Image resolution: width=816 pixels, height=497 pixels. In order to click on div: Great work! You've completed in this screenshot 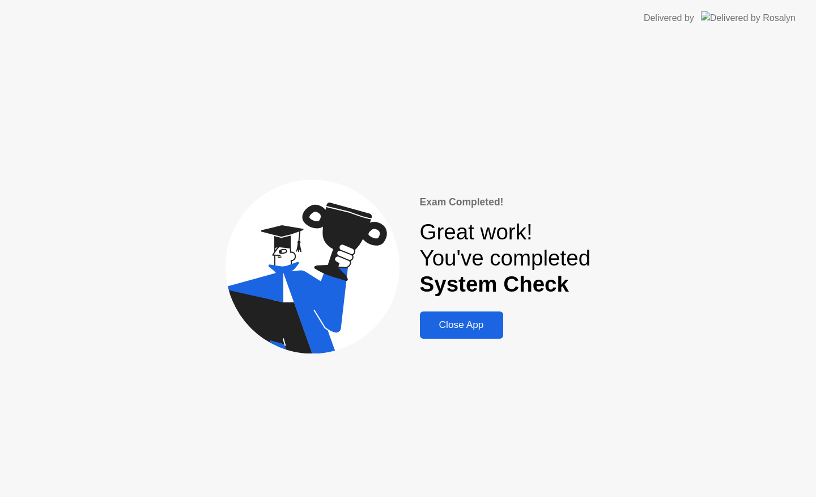, I will do `click(506, 258)`.